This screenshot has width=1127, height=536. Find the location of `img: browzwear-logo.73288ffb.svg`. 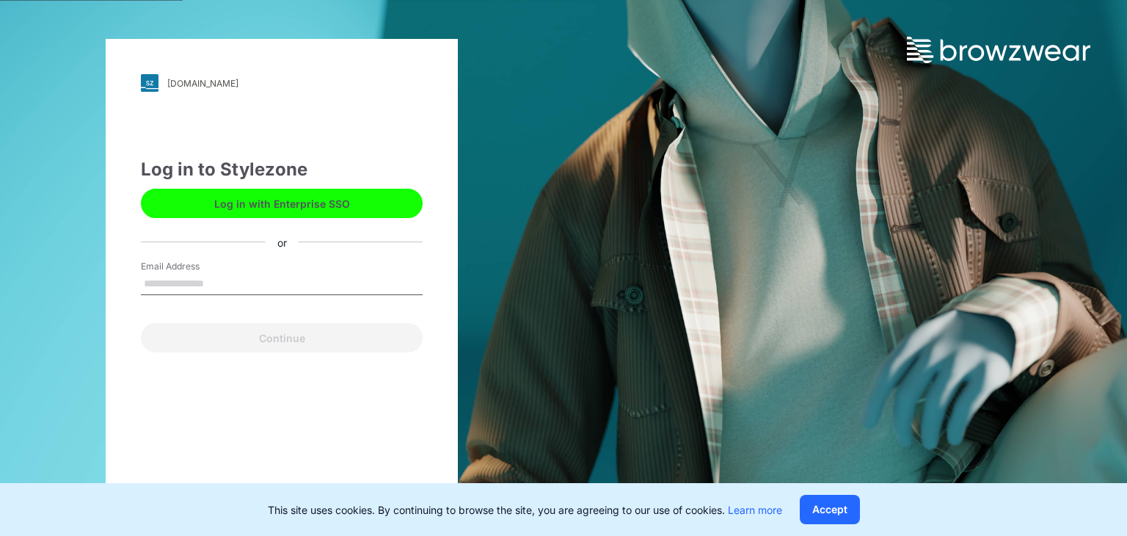

img: browzwear-logo.73288ffb.svg is located at coordinates (998, 50).